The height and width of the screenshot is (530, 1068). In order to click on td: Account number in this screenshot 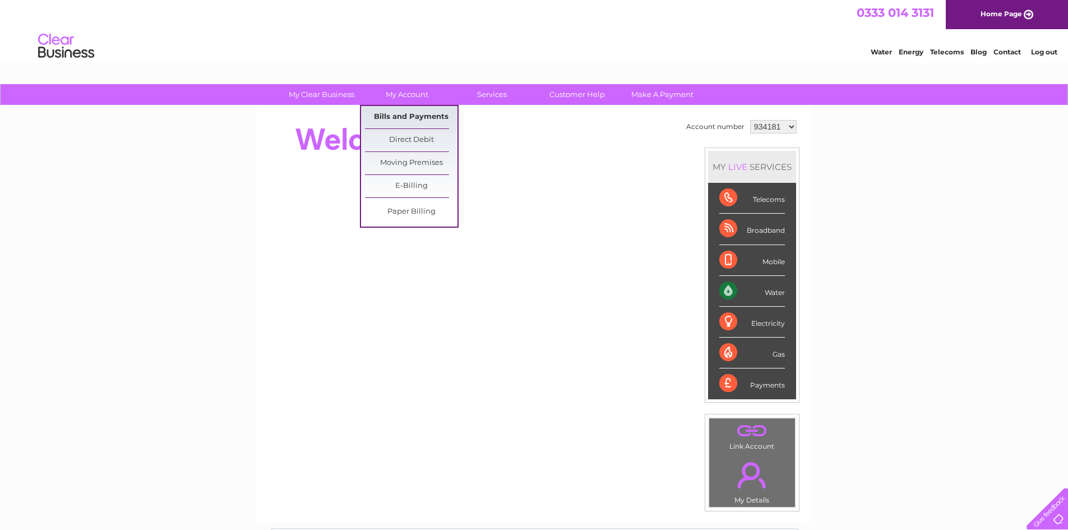, I will do `click(715, 127)`.